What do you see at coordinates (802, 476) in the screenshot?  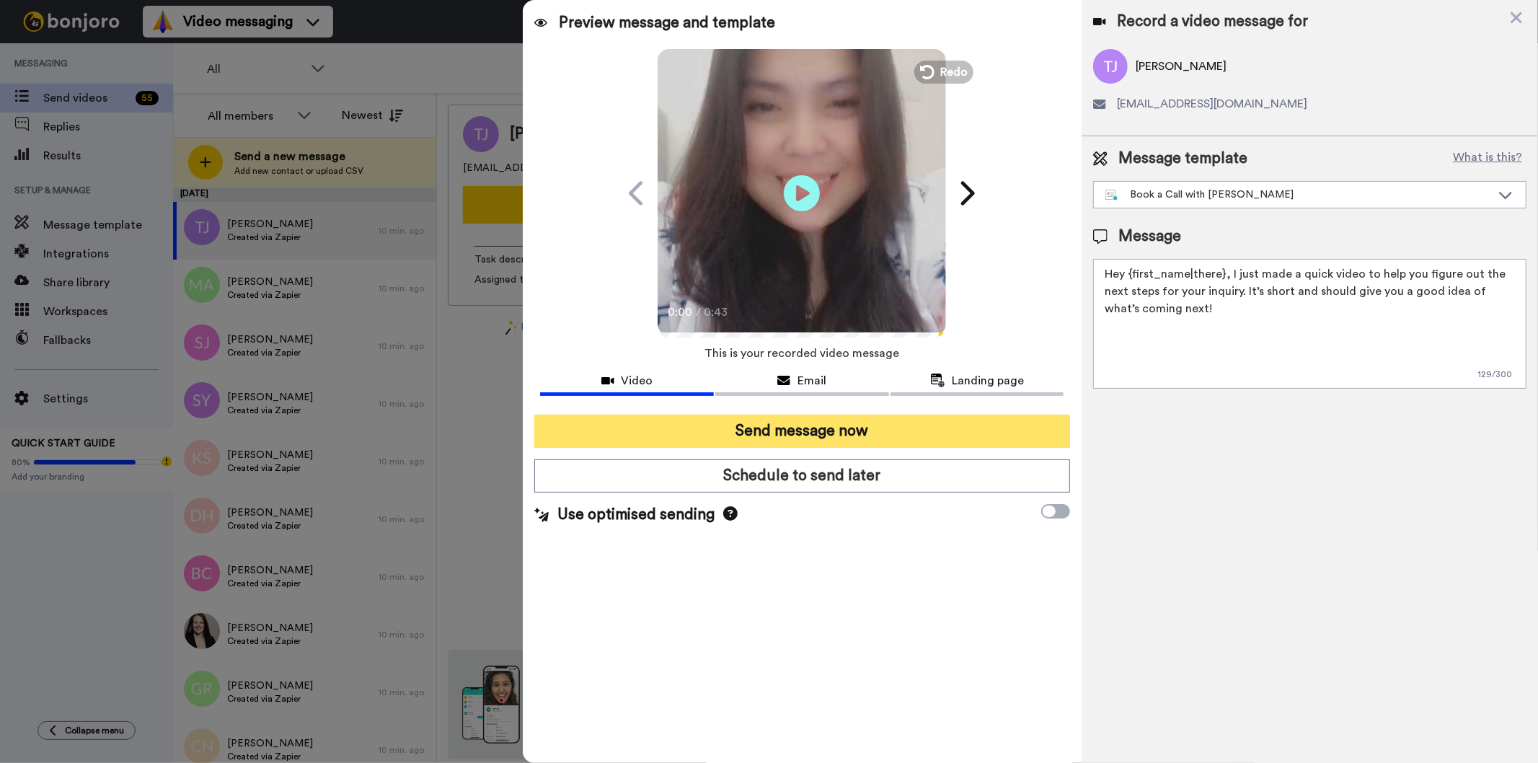 I see `button: Schedule to send later` at bounding box center [802, 476].